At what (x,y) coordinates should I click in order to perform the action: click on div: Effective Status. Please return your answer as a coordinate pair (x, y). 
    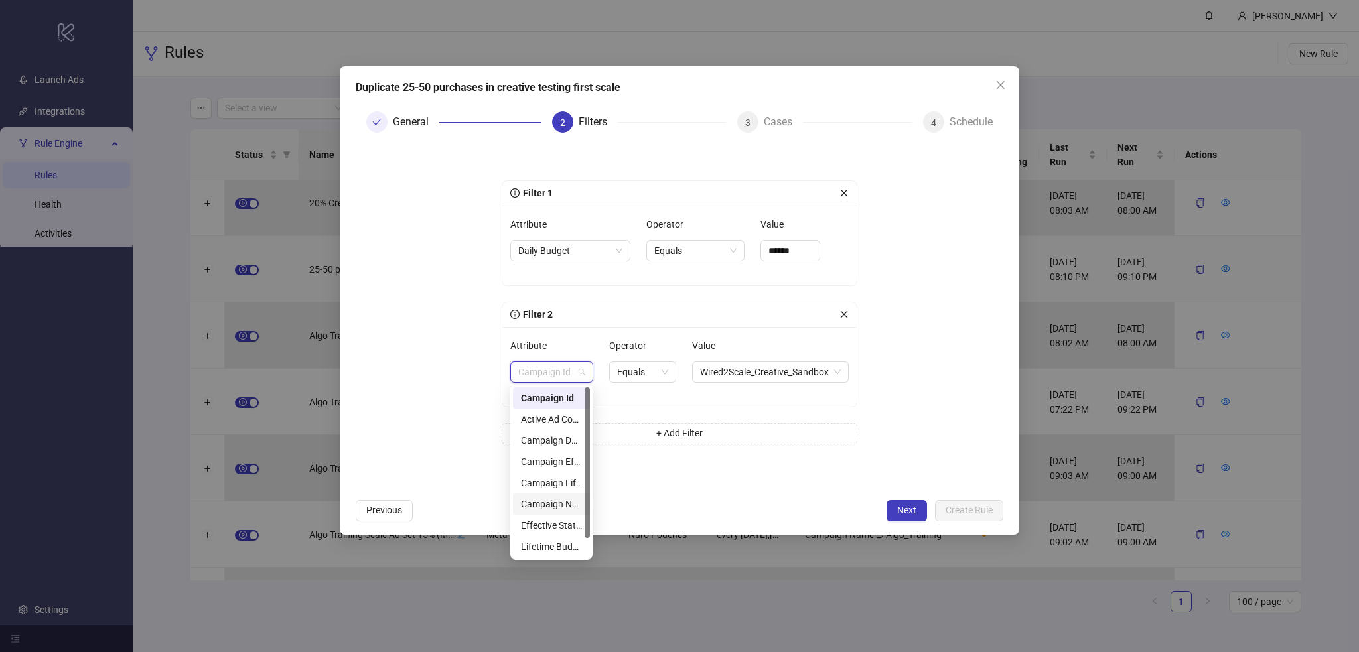
    Looking at the image, I should click on (551, 526).